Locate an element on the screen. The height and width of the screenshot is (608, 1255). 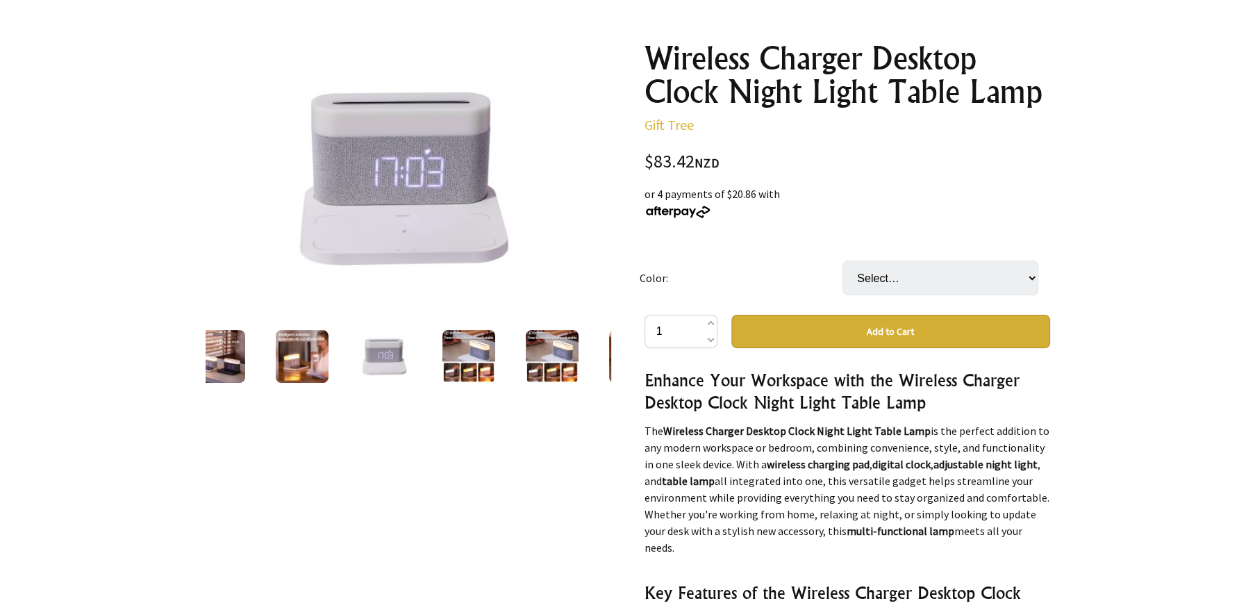
strong: wireless charging pad is located at coordinates (818, 464).